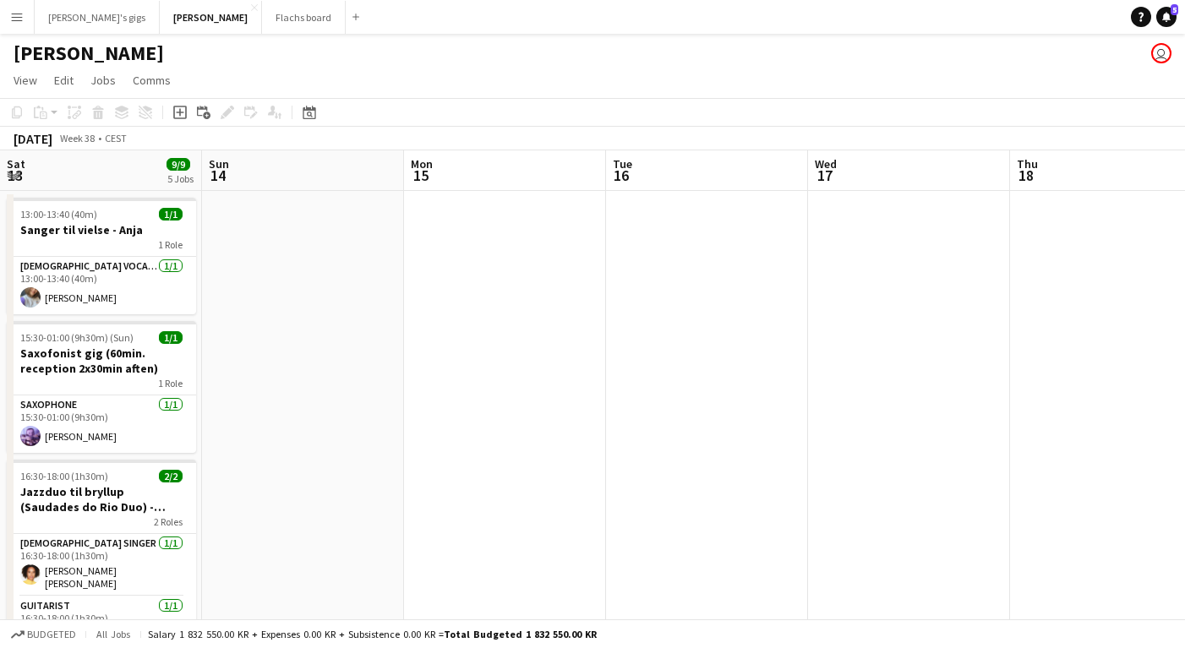 The image size is (1185, 648). Describe the element at coordinates (103, 80) in the screenshot. I see `a: Jobs` at that location.